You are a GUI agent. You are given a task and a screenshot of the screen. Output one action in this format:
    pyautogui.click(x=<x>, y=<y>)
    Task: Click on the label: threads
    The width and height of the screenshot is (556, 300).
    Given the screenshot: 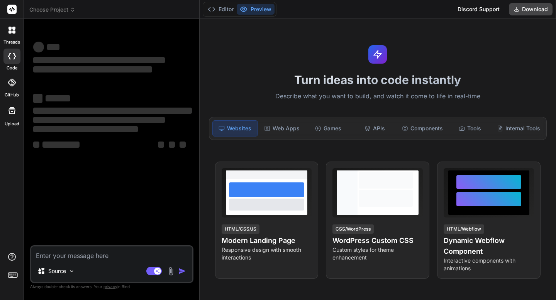 What is the action you would take?
    pyautogui.click(x=12, y=42)
    